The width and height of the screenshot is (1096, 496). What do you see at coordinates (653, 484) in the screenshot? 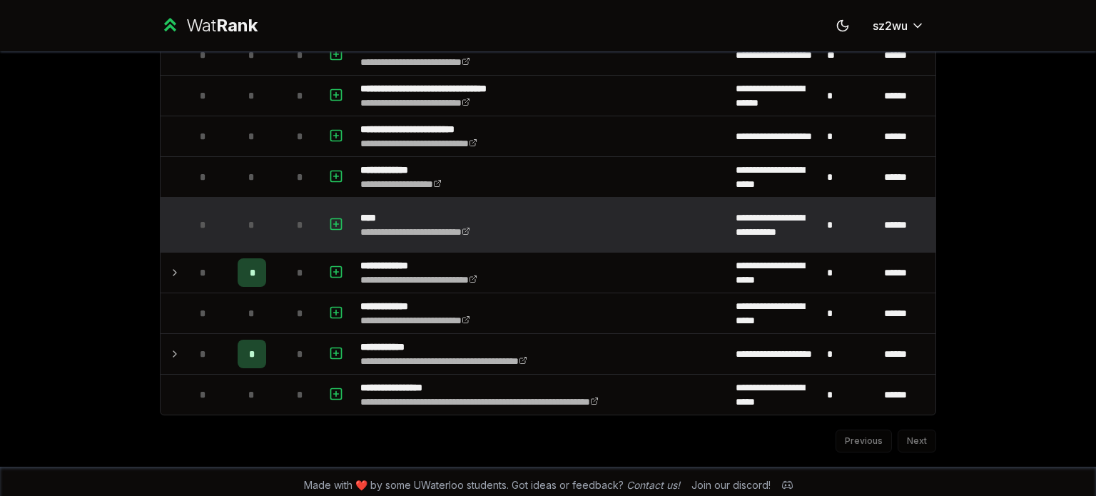
I see `a: Contact us!` at bounding box center [653, 484].